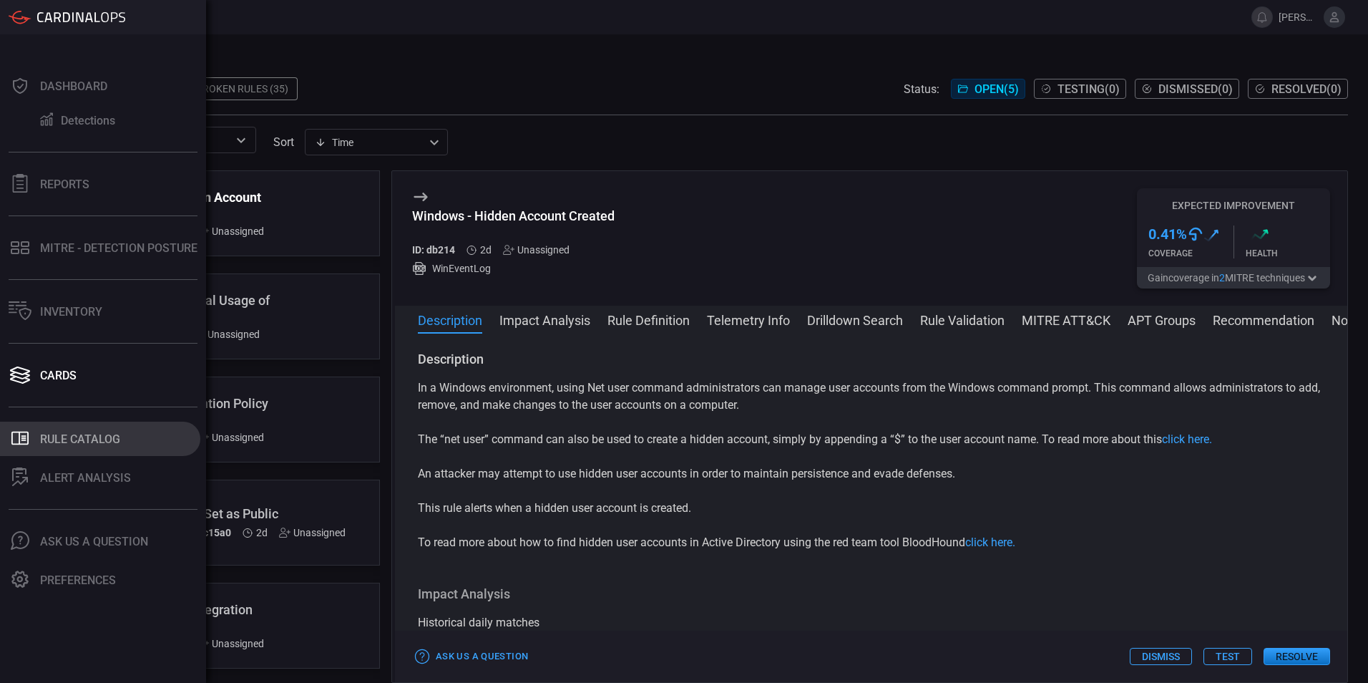 The image size is (1368, 683). Describe the element at coordinates (871, 508) in the screenshot. I see `p: This rule alerts when a hidden user account is created.` at that location.